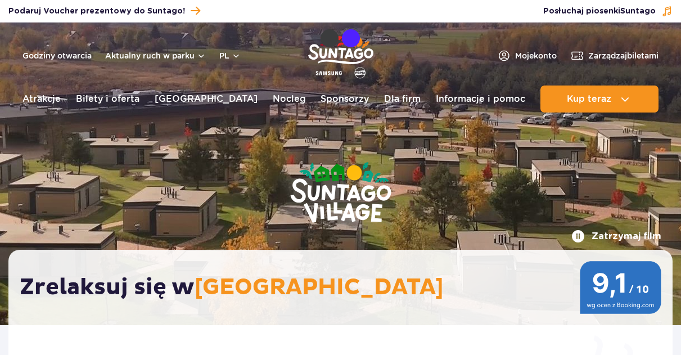 This screenshot has width=681, height=355. What do you see at coordinates (620, 287) in the screenshot?
I see `img: 9,1/10 wg ocen z Booking.com` at bounding box center [620, 287].